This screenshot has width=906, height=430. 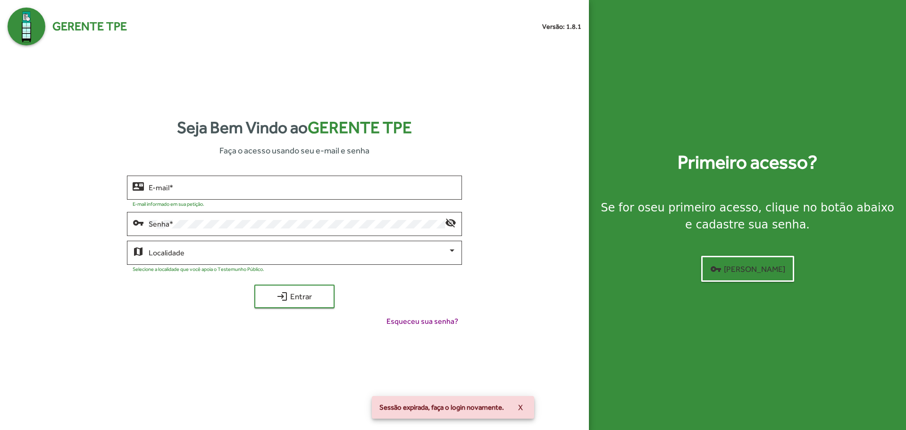 What do you see at coordinates (747, 216) in the screenshot?
I see `div: Se for o , clique no botão abaixo e cadastre sua senha.` at bounding box center [747, 216].